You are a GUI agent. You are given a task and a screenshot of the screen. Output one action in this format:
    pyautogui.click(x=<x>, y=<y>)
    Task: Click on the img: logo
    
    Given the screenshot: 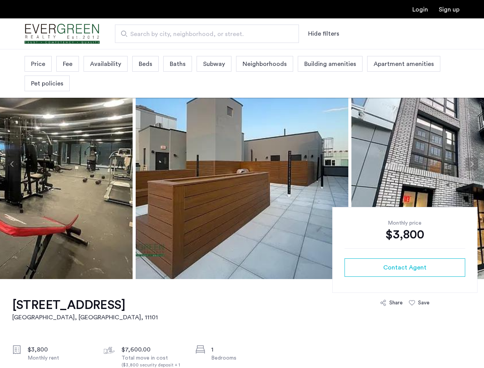 What is the action you would take?
    pyautogui.click(x=62, y=34)
    